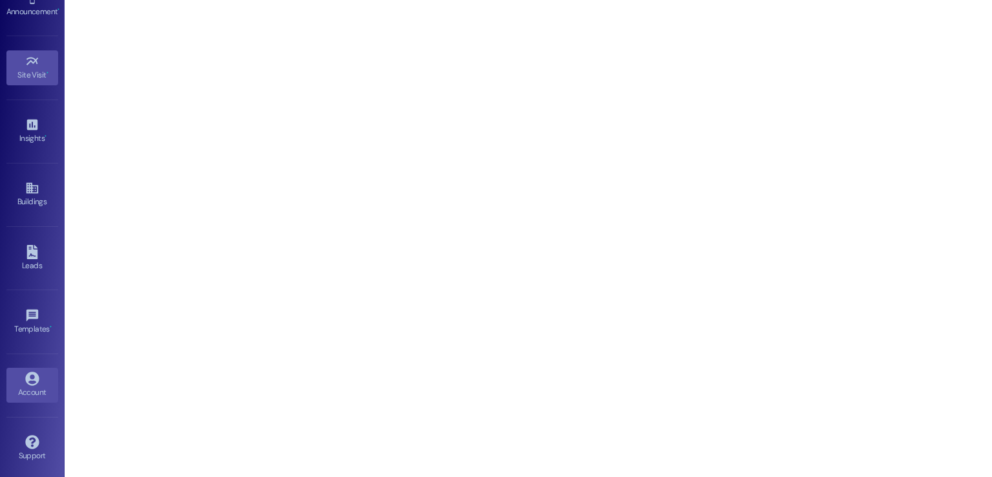  What do you see at coordinates (32, 131) in the screenshot?
I see `a: Insights •` at bounding box center [32, 131].